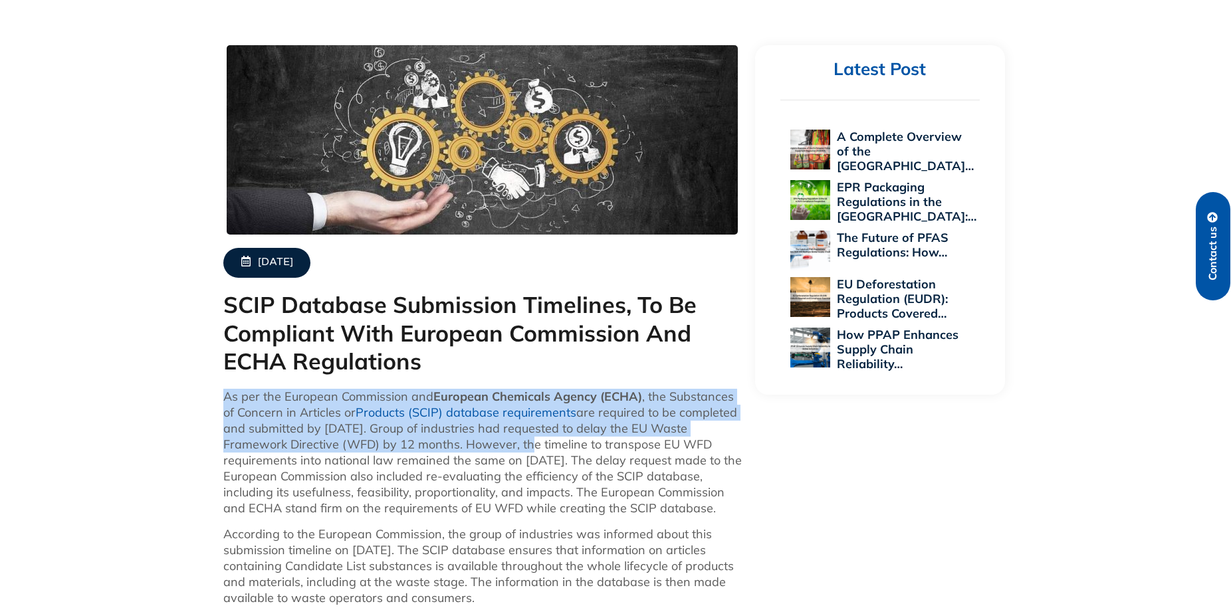 The width and height of the screenshot is (1231, 616). I want to click on a: Contact us, so click(1213, 246).